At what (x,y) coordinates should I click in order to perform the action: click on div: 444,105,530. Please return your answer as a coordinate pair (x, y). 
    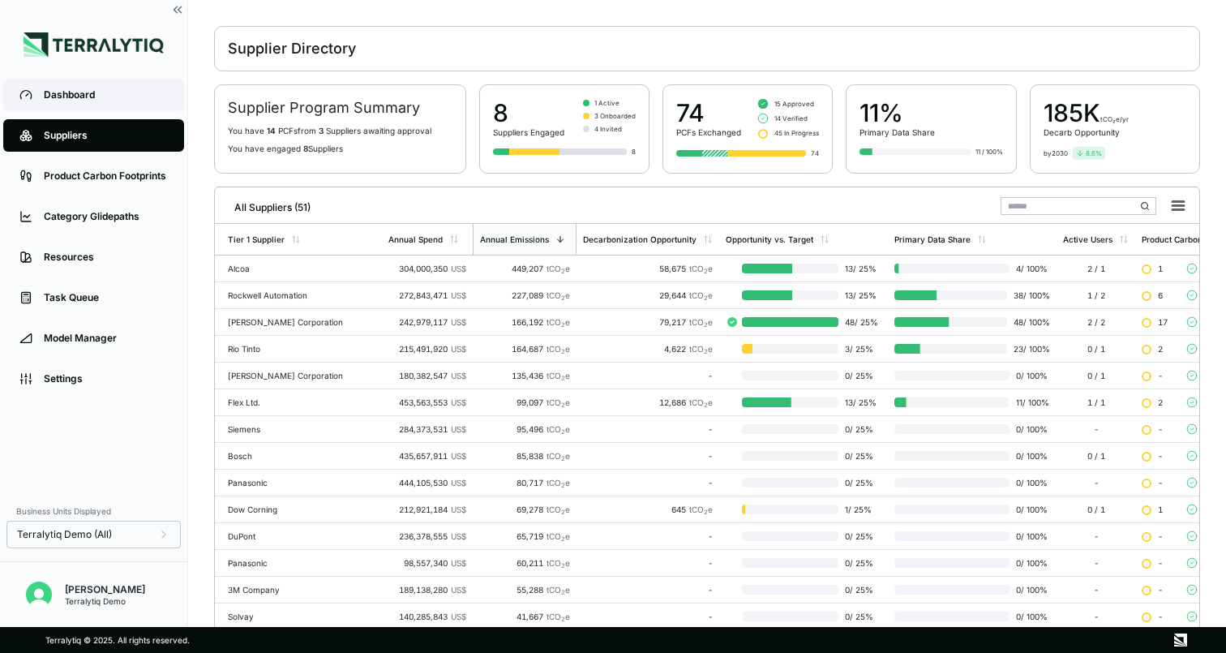
    Looking at the image, I should click on (427, 482).